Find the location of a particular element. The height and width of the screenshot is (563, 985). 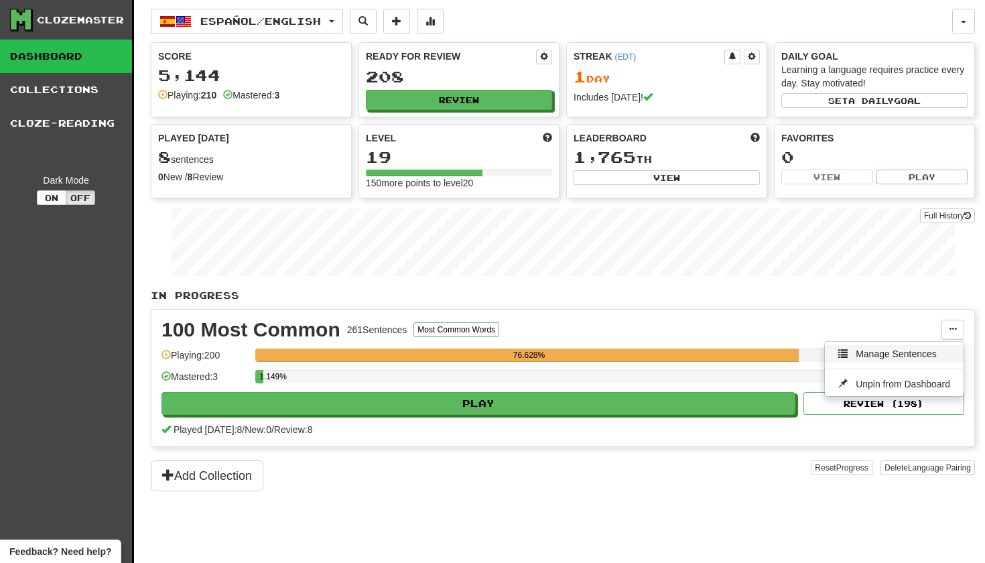

span: Language Pairing is located at coordinates (939, 468).